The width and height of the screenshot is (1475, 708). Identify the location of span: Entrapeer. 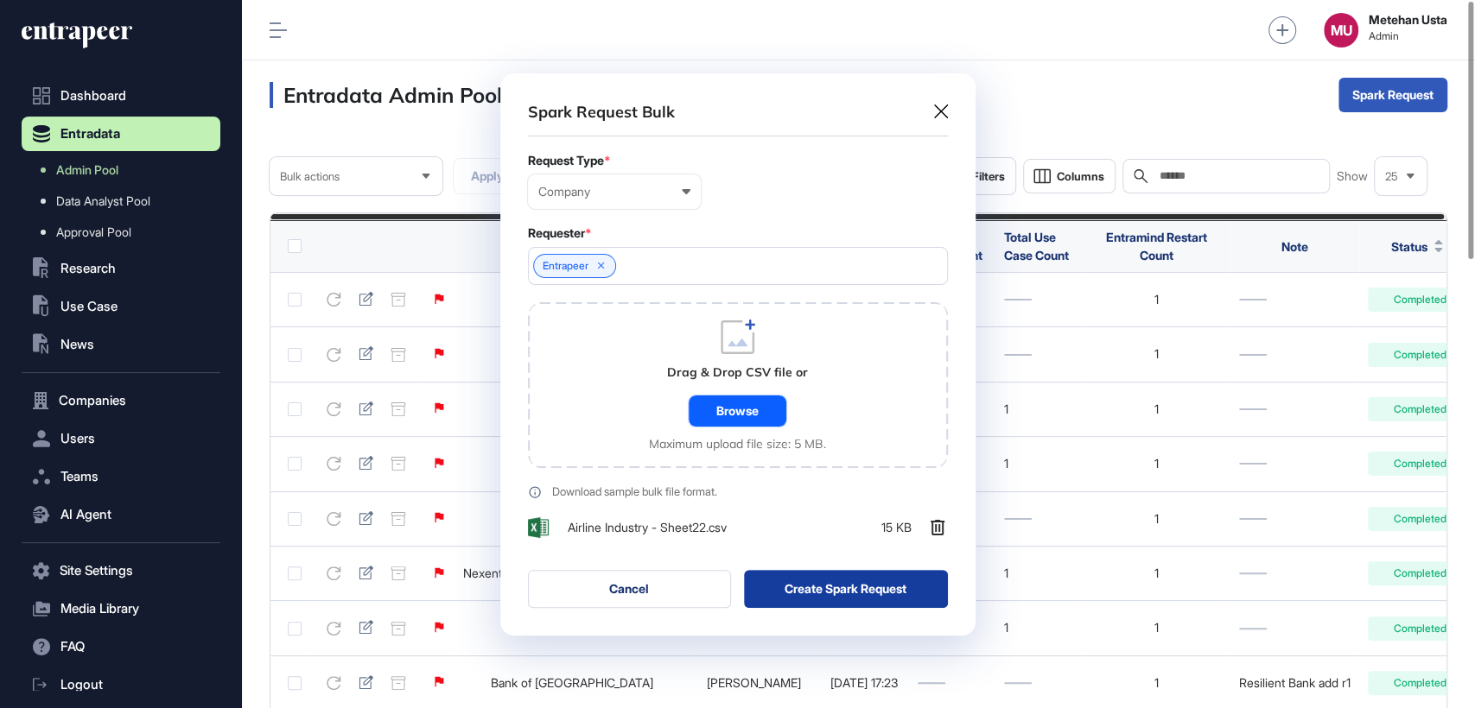
(565, 266).